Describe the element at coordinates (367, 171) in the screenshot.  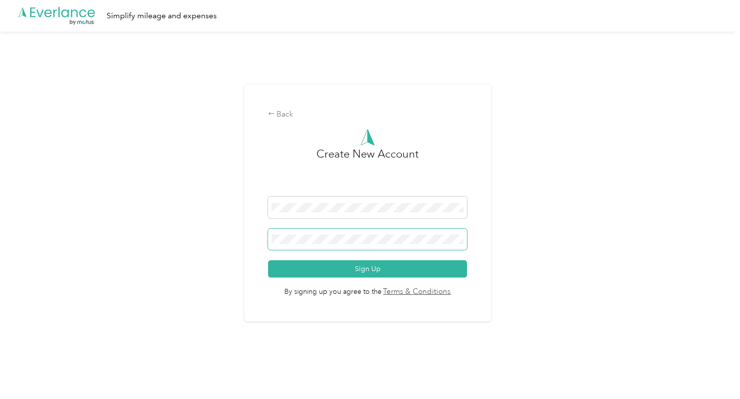
I see `h3: Create New Account` at that location.